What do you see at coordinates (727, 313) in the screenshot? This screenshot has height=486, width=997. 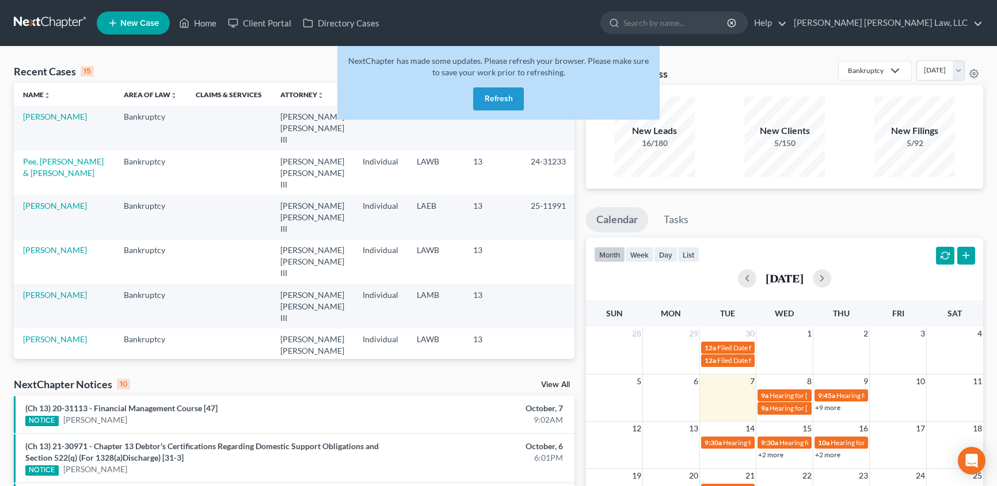 I see `span: Tue` at bounding box center [727, 313].